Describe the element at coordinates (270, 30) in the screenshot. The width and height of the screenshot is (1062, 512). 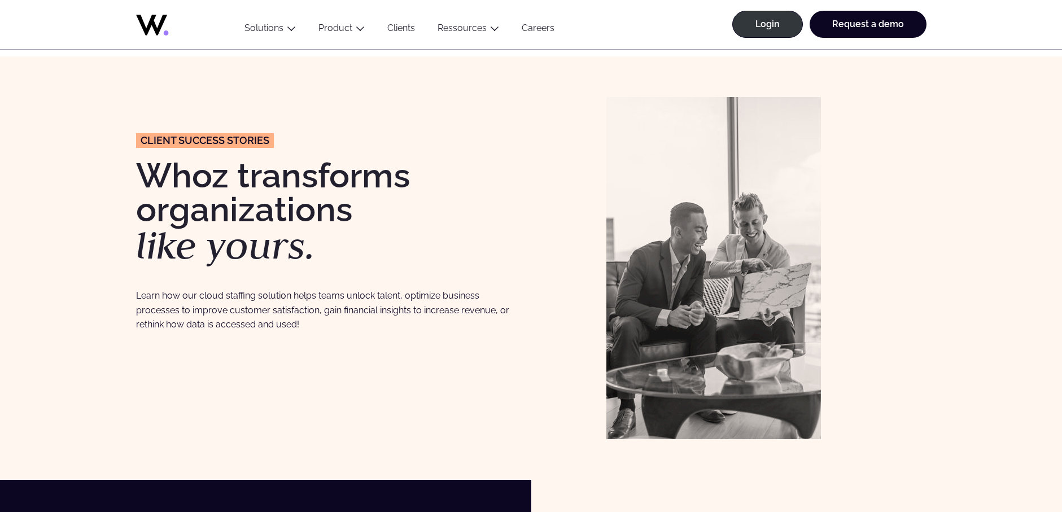
I see `button: Solutions` at that location.